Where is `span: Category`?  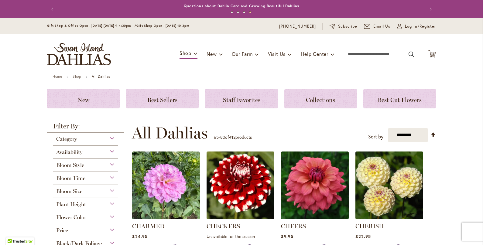 span: Category is located at coordinates (67, 139).